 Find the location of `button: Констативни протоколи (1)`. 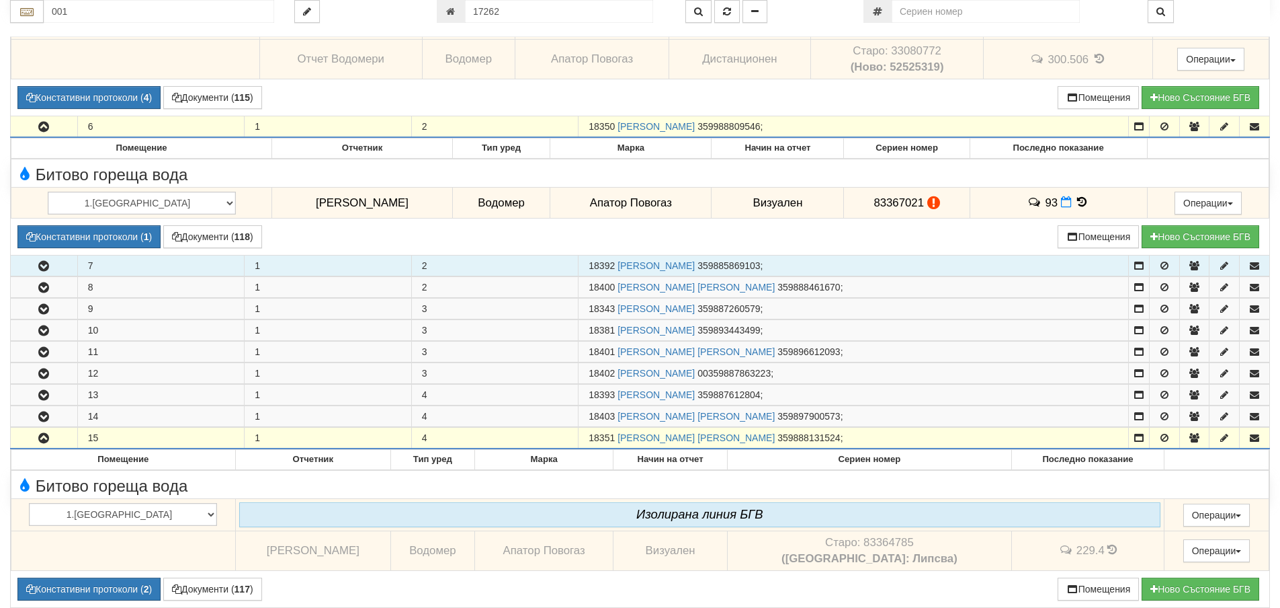

button: Констативни протоколи (1) is located at coordinates (89, 237).